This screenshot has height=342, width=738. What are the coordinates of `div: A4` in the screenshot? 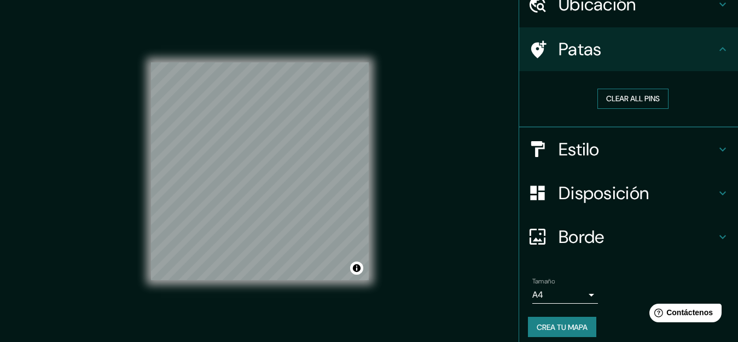 It's located at (565, 295).